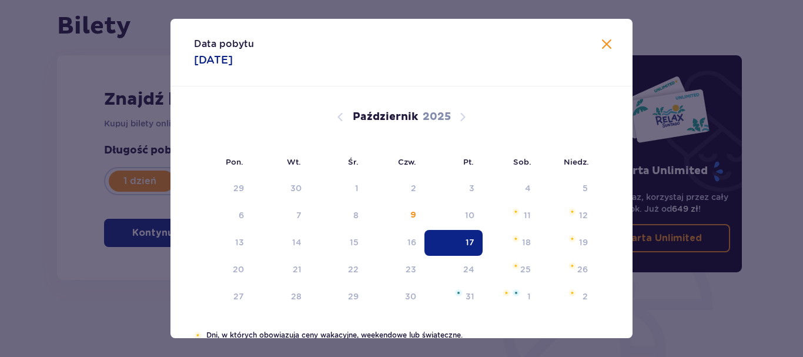  I want to click on small: Sob., so click(522, 162).